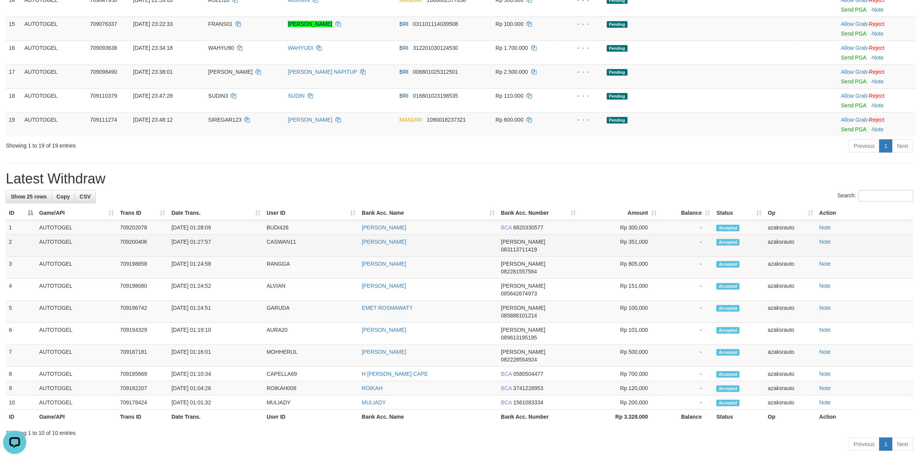 This screenshot has width=919, height=460. What do you see at coordinates (142, 311) in the screenshot?
I see `td: 709196742` at bounding box center [142, 311].